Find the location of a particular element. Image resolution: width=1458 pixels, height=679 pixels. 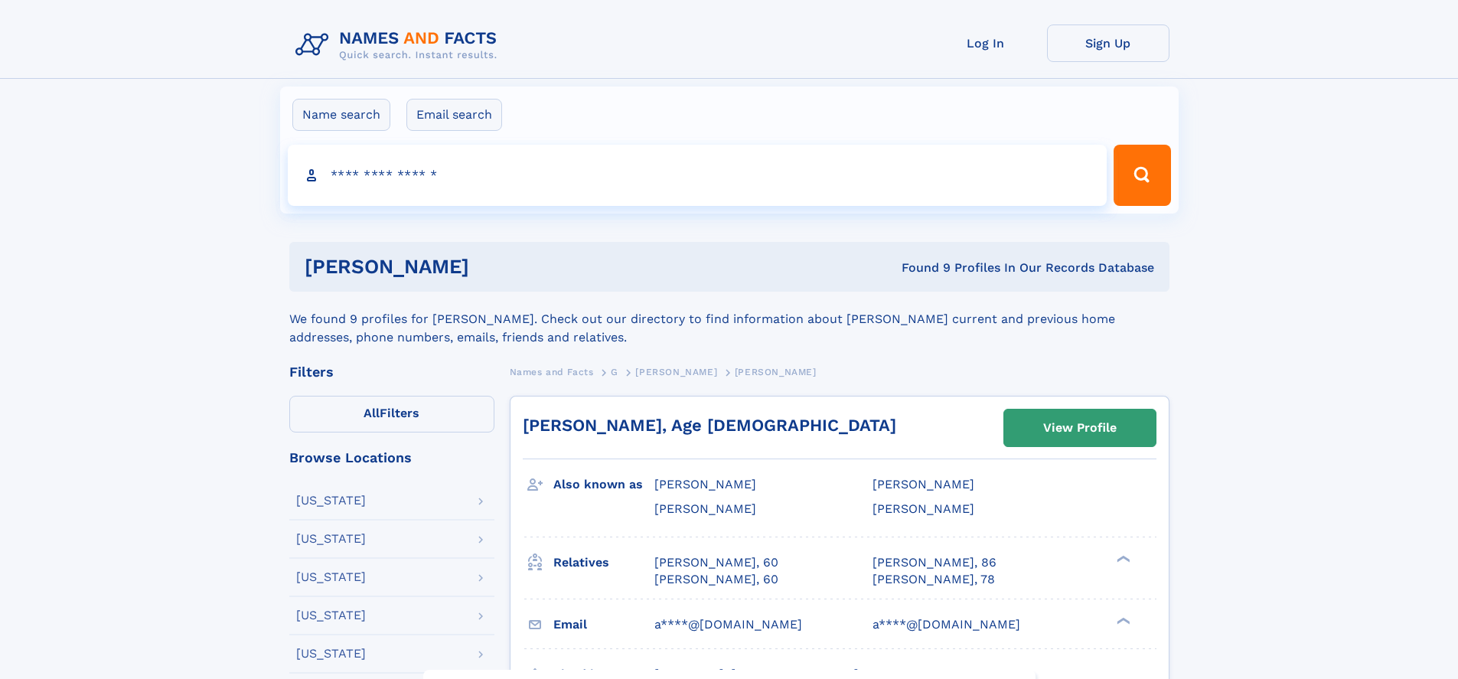

label: Email search is located at coordinates (454, 115).